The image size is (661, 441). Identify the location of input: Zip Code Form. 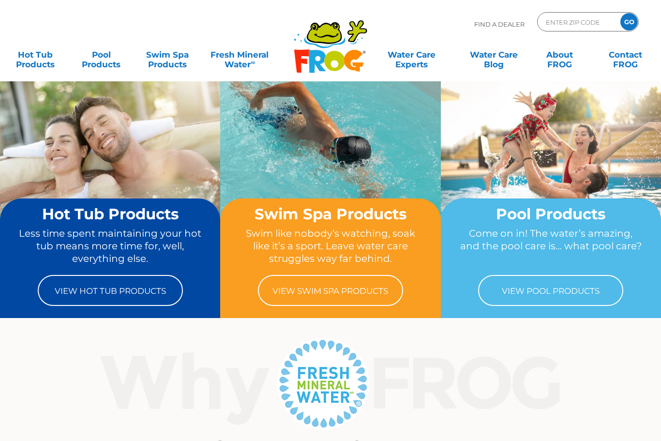
(577, 22).